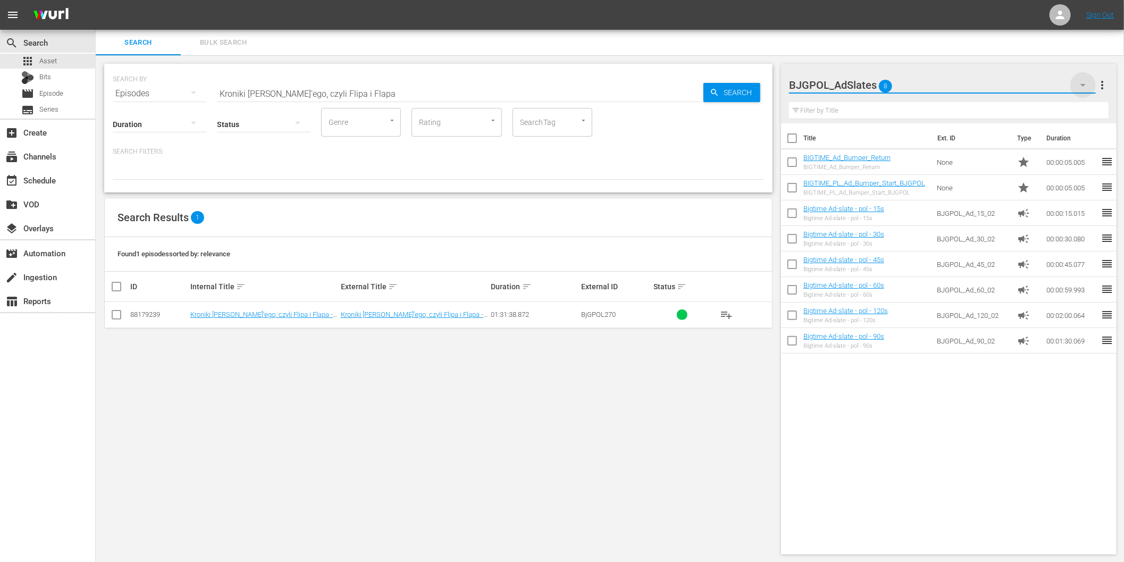  I want to click on th: Title, so click(867, 138).